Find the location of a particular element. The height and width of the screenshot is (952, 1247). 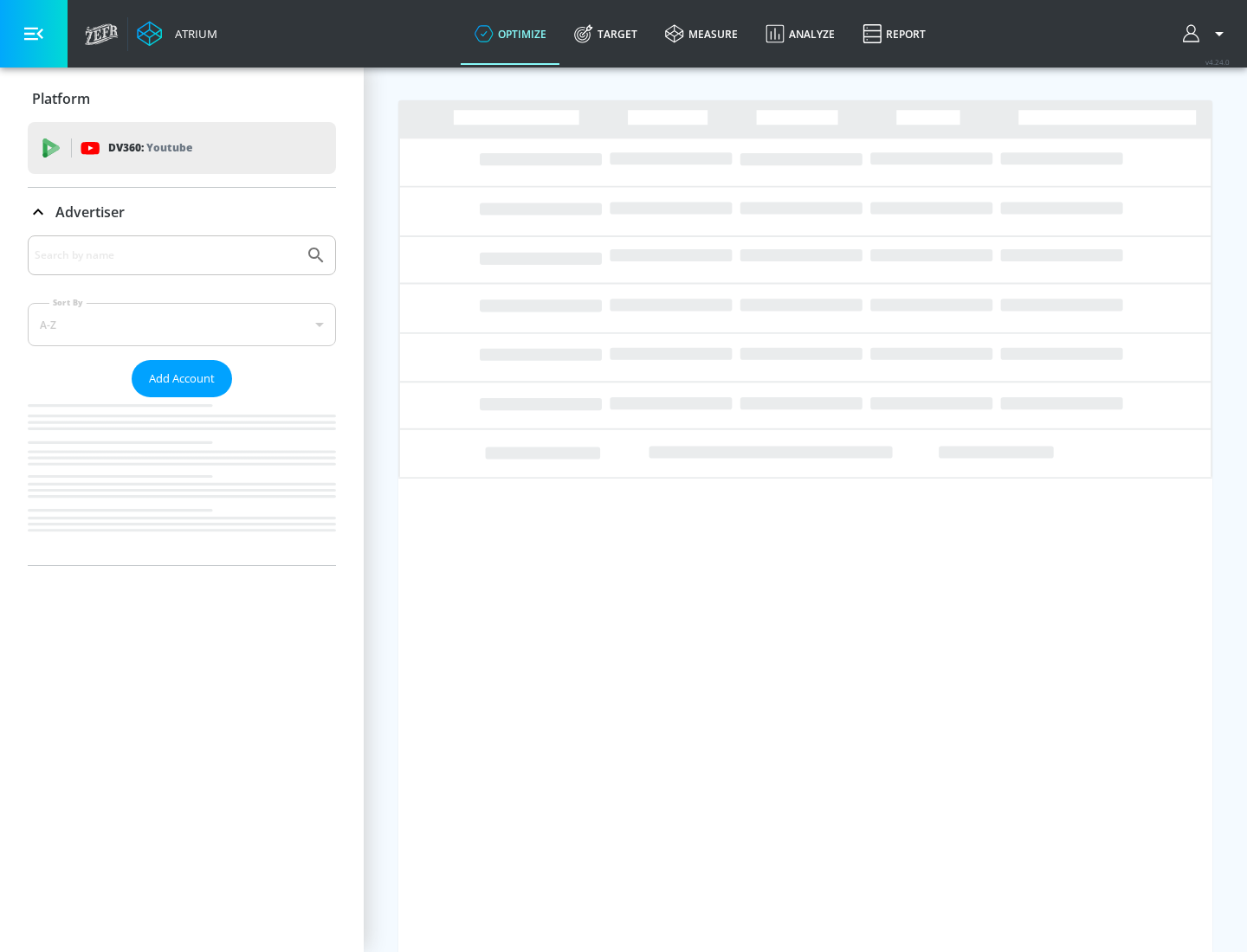

button: Add Account is located at coordinates (182, 378).